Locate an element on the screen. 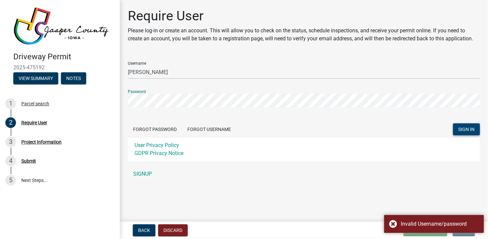 The height and width of the screenshot is (239, 488). button: View Summary is located at coordinates (36, 78).